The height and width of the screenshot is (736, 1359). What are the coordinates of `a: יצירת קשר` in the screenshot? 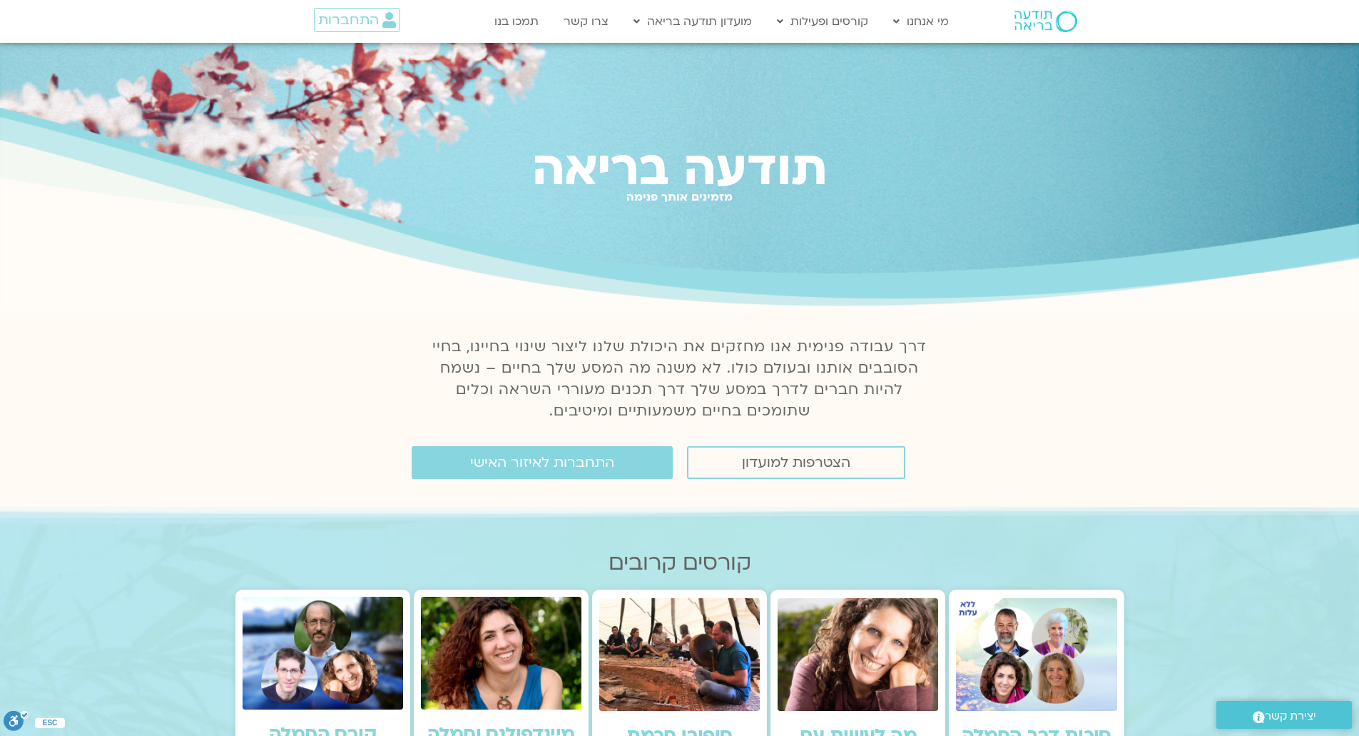 It's located at (1284, 714).